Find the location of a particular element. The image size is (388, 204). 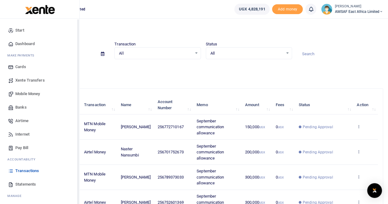

li: Toup your wallet is located at coordinates (287, 9).